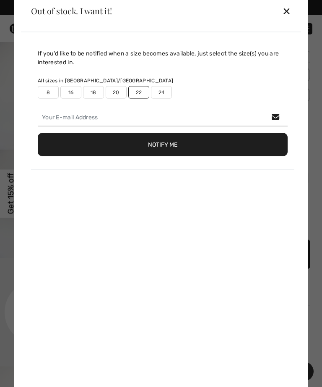 The image size is (322, 387). I want to click on div: If you'd like to be notified when a size becomes available, just select the size(s) you are inter..., so click(163, 58).